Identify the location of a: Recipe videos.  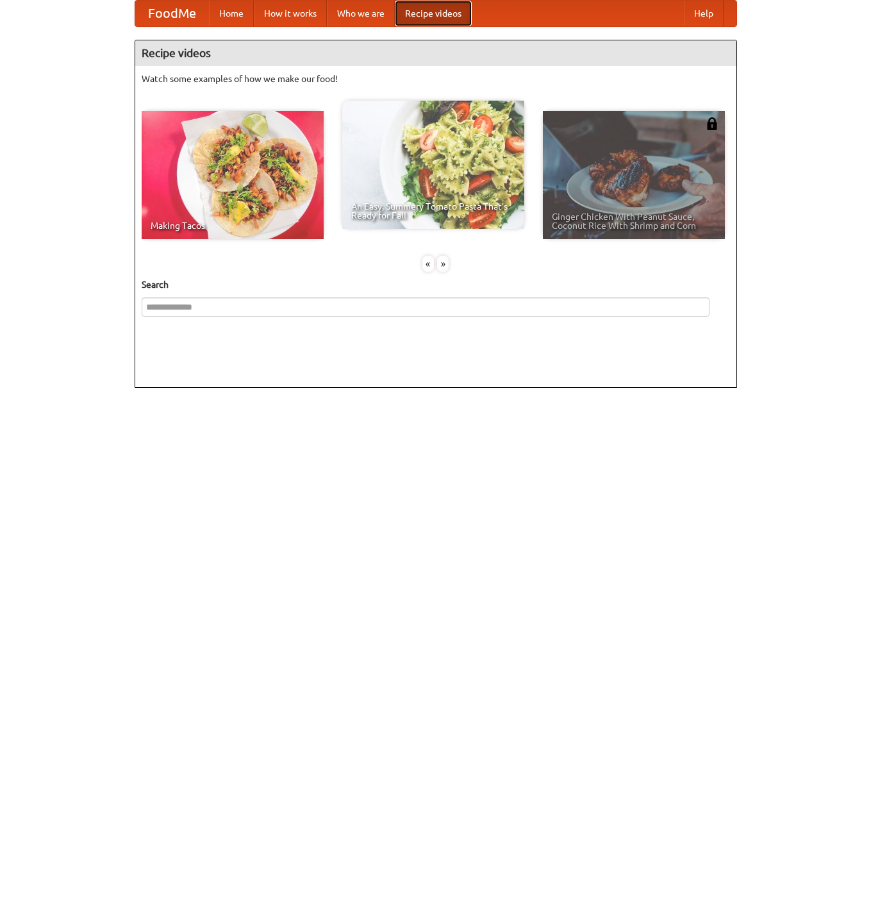
(433, 13).